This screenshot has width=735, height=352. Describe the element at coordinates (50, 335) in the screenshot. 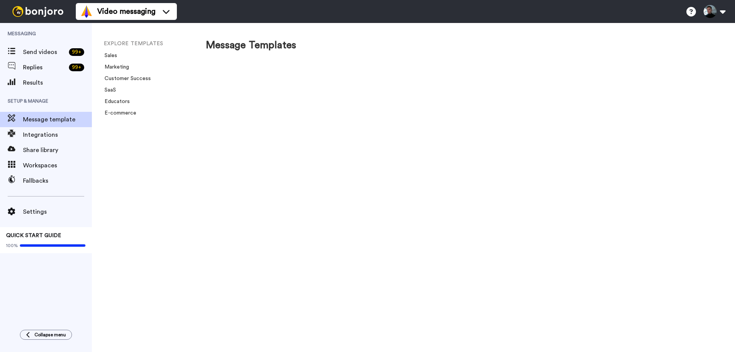

I see `span: Collapse menu` at that location.